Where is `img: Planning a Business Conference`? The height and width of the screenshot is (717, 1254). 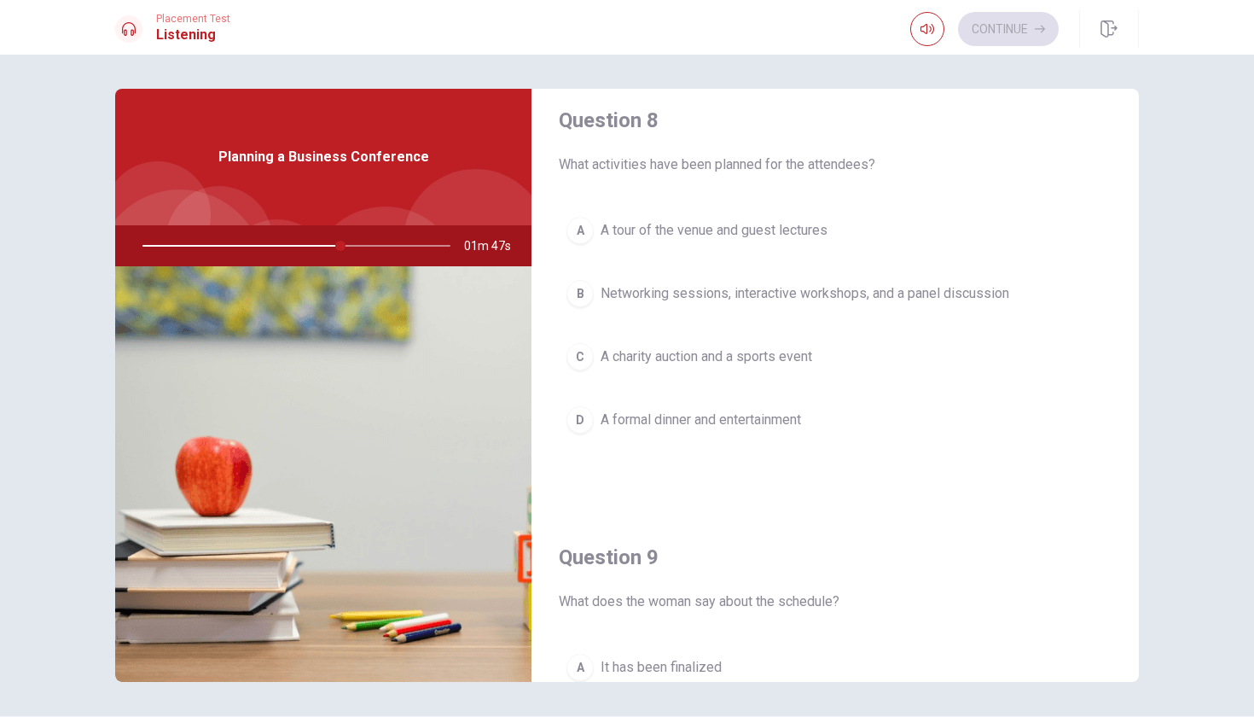
img: Planning a Business Conference is located at coordinates (323, 473).